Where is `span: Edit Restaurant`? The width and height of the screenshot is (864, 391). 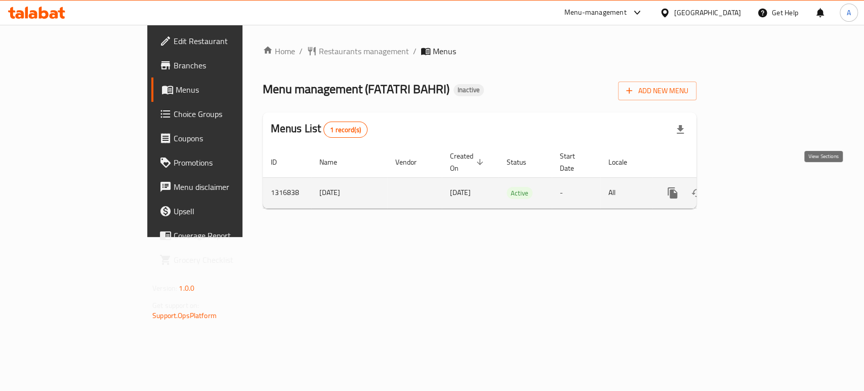 span: Edit Restaurant is located at coordinates (228, 41).